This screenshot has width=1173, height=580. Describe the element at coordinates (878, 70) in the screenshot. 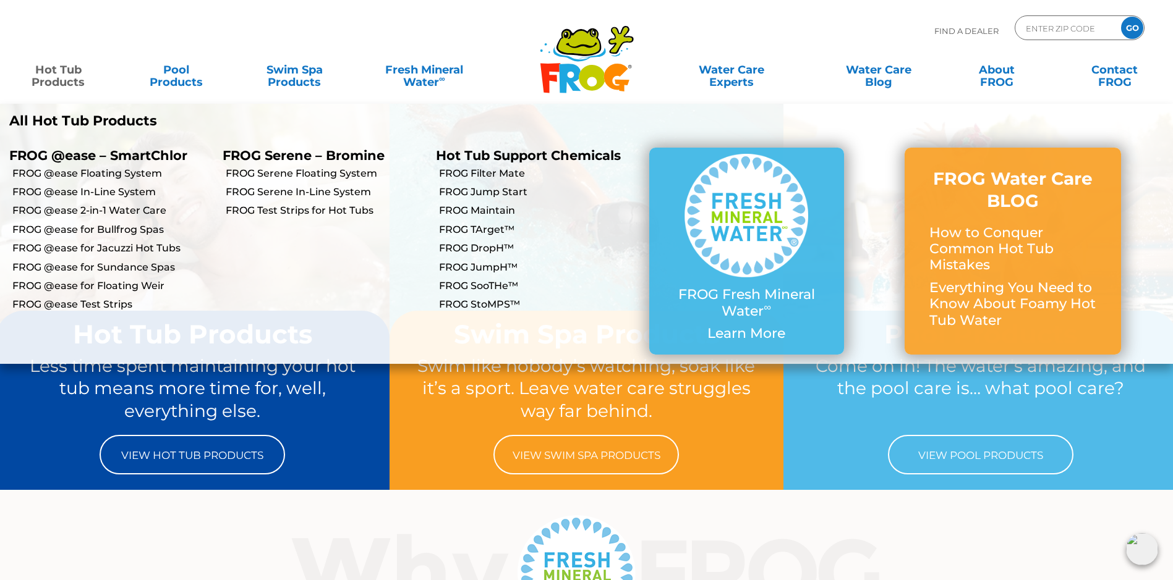

I see `a: Water CareBlog` at that location.